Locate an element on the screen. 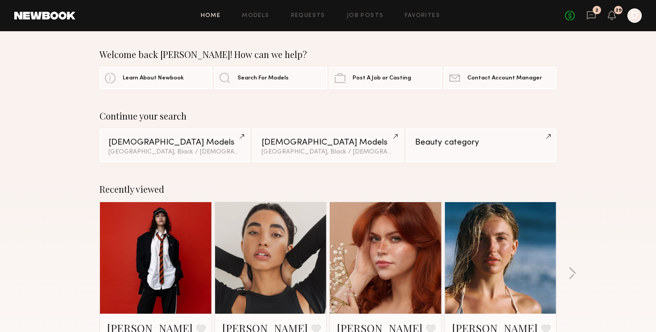  a: Job Posts is located at coordinates (365, 16).